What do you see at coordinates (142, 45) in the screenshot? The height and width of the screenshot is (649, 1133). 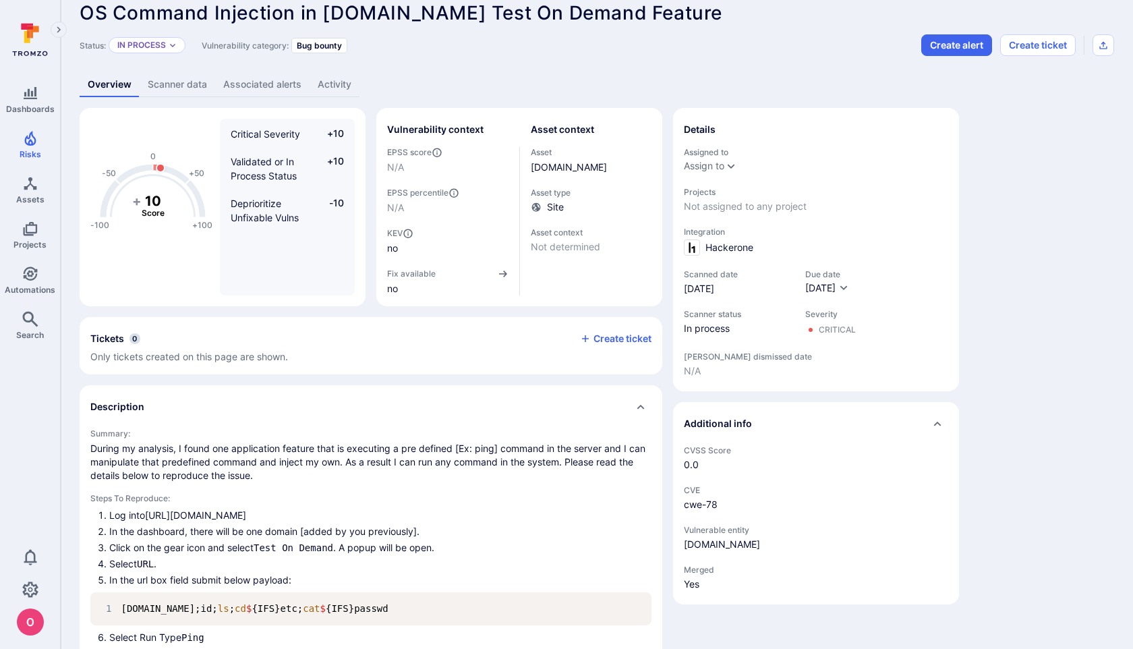 I see `p: In process` at bounding box center [142, 45].